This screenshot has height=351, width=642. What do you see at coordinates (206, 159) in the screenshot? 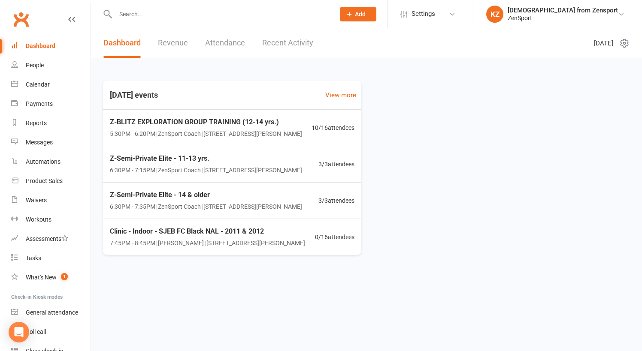
I see `span: Z-Semi-Private Elite - 11-13 yrs.` at bounding box center [206, 159].